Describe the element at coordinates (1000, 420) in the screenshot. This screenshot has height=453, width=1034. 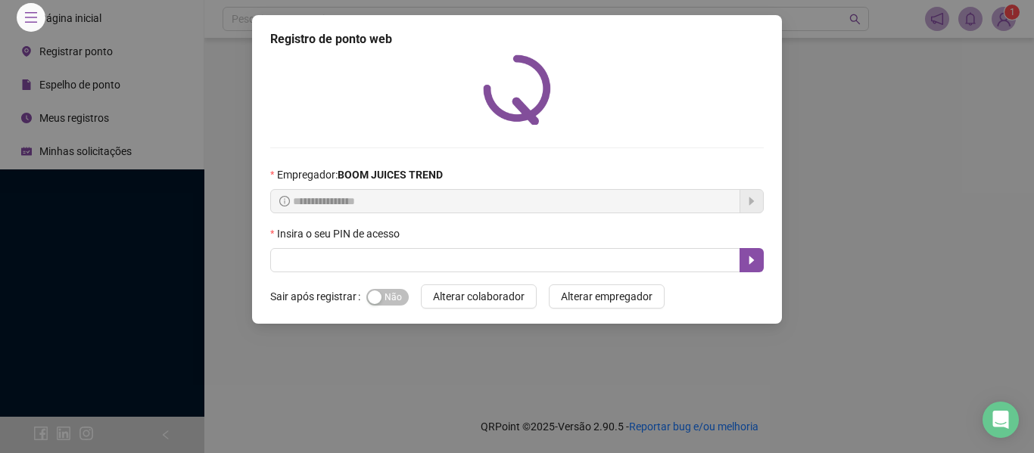
I see `div: Open Intercom Messenger` at that location.